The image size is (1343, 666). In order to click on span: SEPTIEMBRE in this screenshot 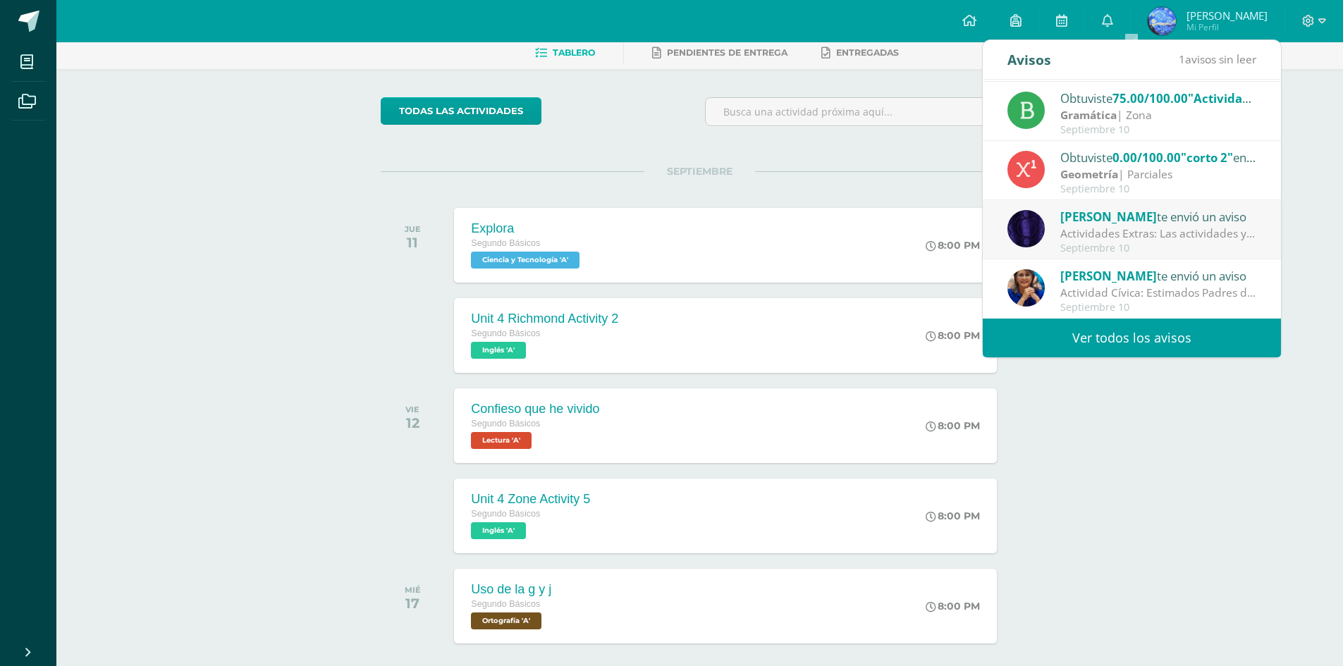, I will do `click(699, 171)`.